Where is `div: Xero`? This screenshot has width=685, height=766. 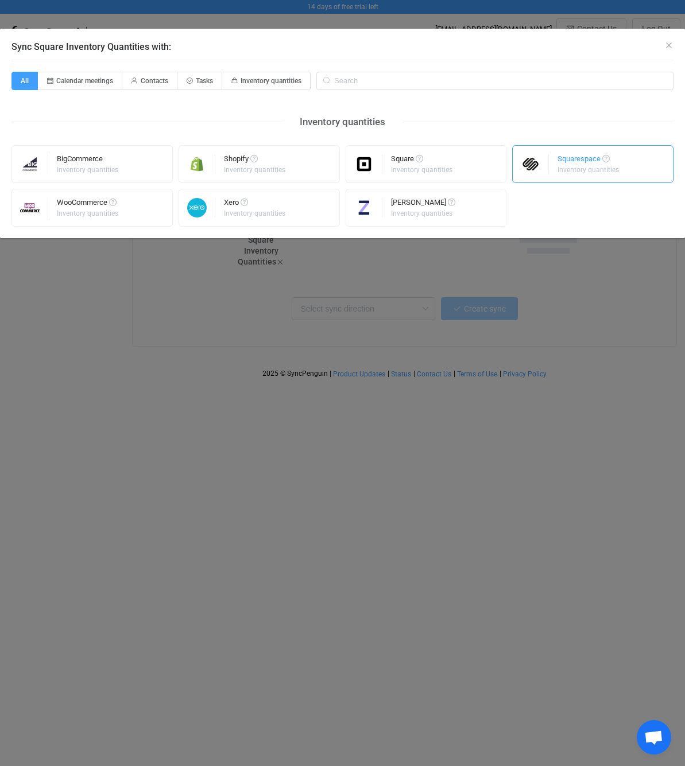 div: Xero is located at coordinates (255, 204).